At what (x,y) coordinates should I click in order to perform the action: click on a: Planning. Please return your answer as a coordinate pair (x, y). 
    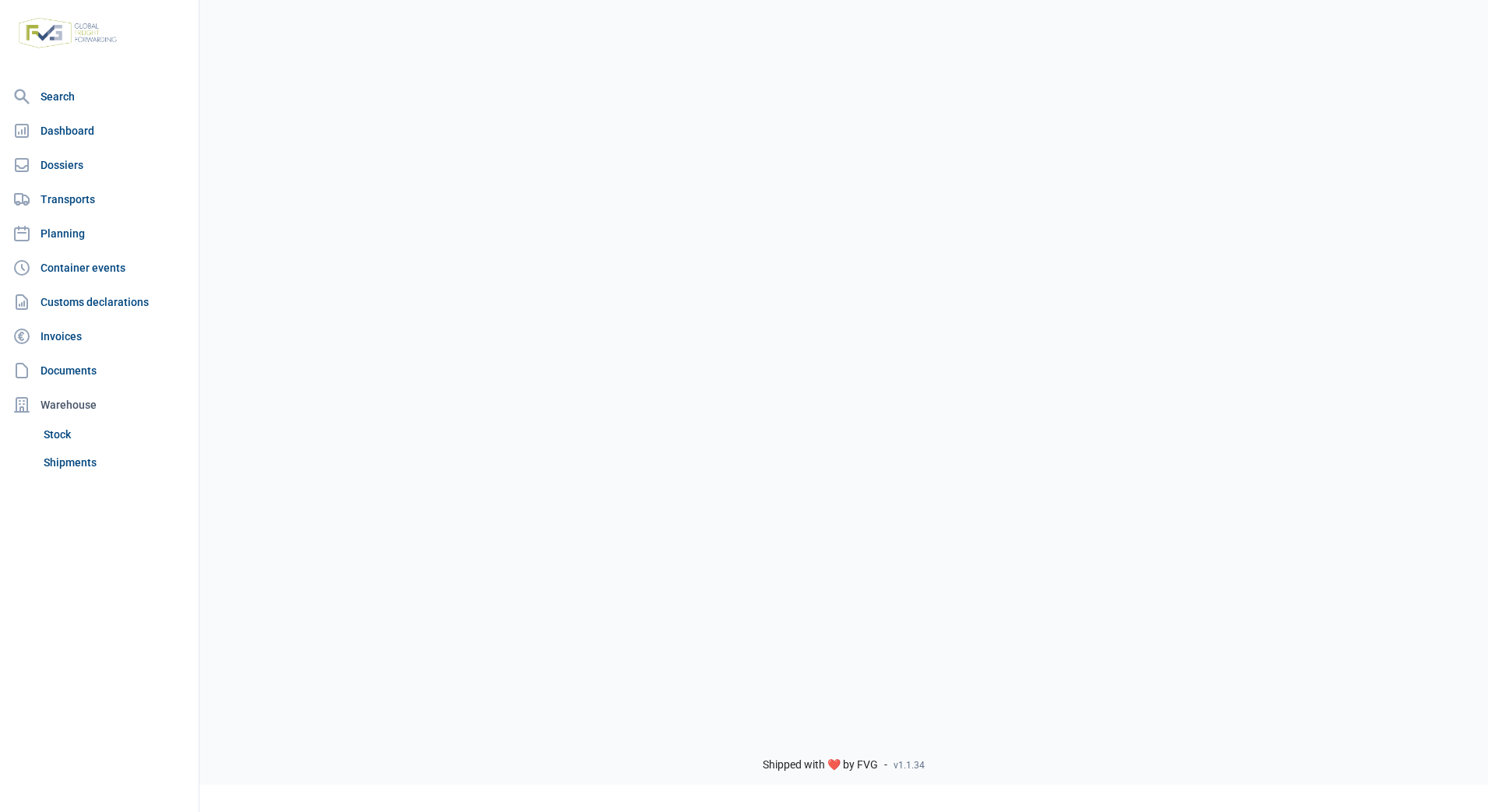
    Looking at the image, I should click on (99, 234).